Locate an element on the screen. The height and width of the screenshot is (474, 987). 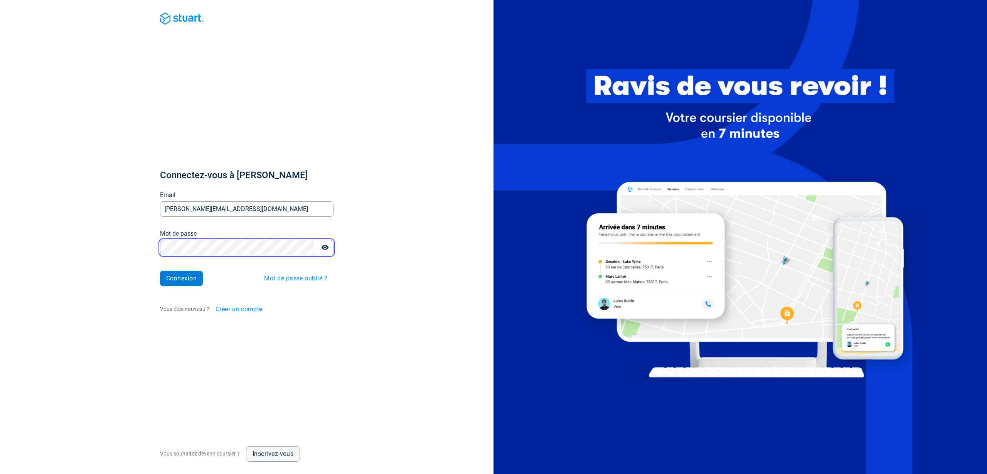
span: Connexion is located at coordinates (181, 278).